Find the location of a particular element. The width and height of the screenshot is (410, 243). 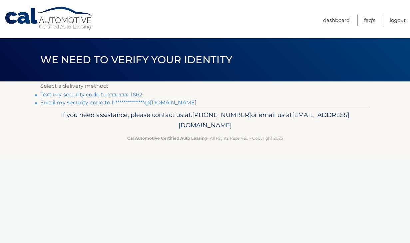

span: We need to verify your identity is located at coordinates (136, 60).